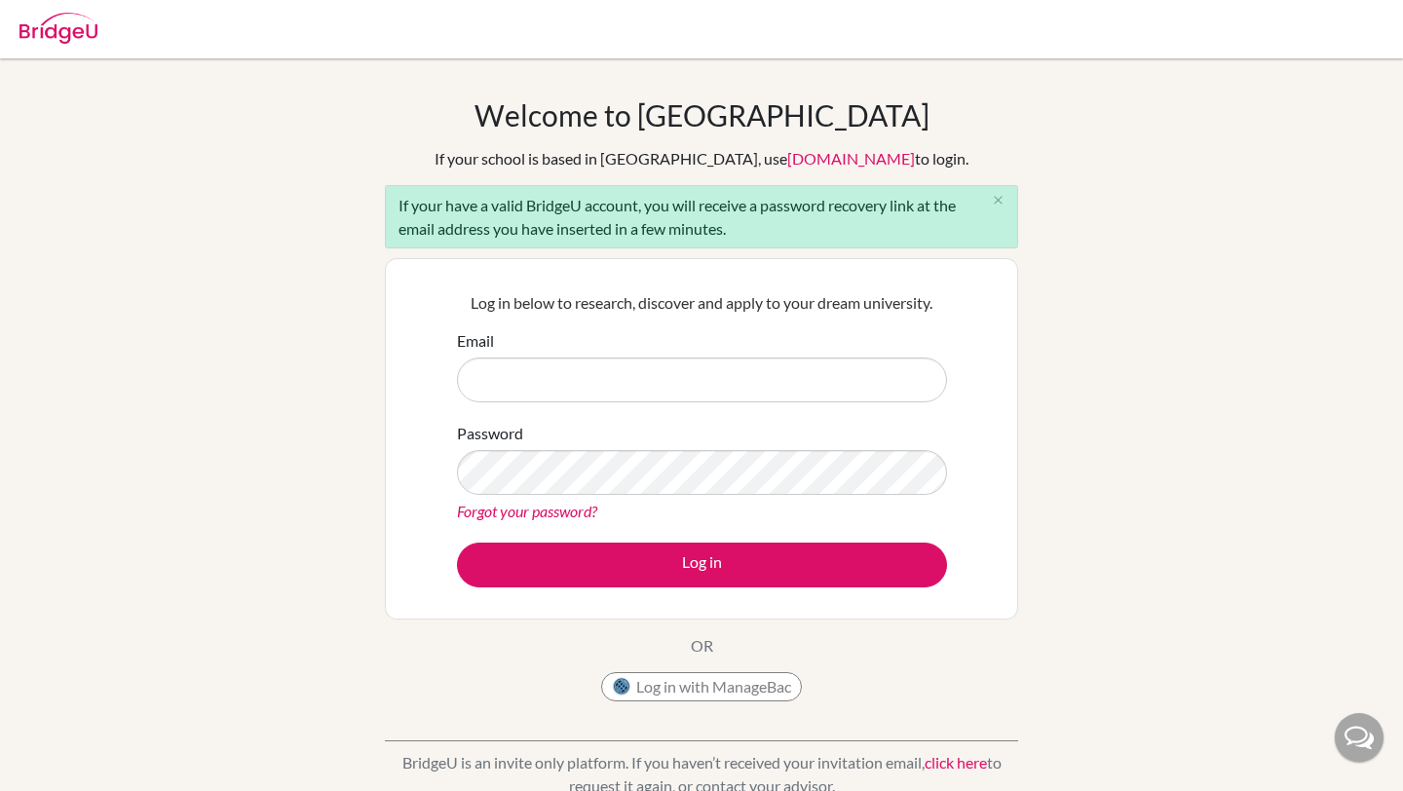  I want to click on div: If your have a valid BridgeU account, you will receive a password recovery link at the email addr..., so click(701, 216).